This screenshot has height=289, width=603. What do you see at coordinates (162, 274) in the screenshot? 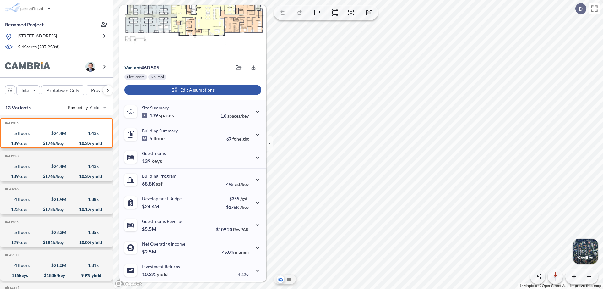
I see `span: yield` at bounding box center [162, 274].